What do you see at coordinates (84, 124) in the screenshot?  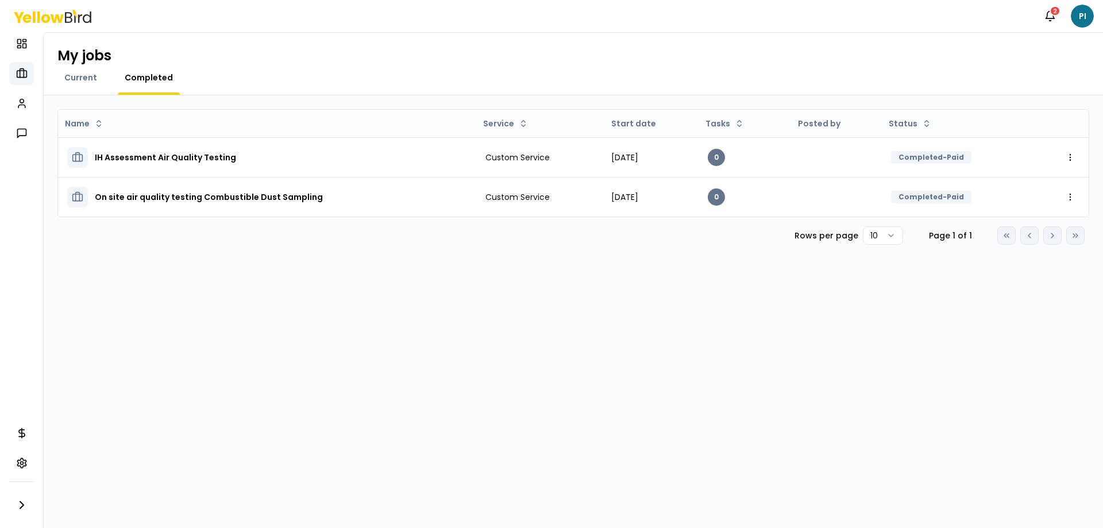 I see `button: Name` at bounding box center [84, 124].